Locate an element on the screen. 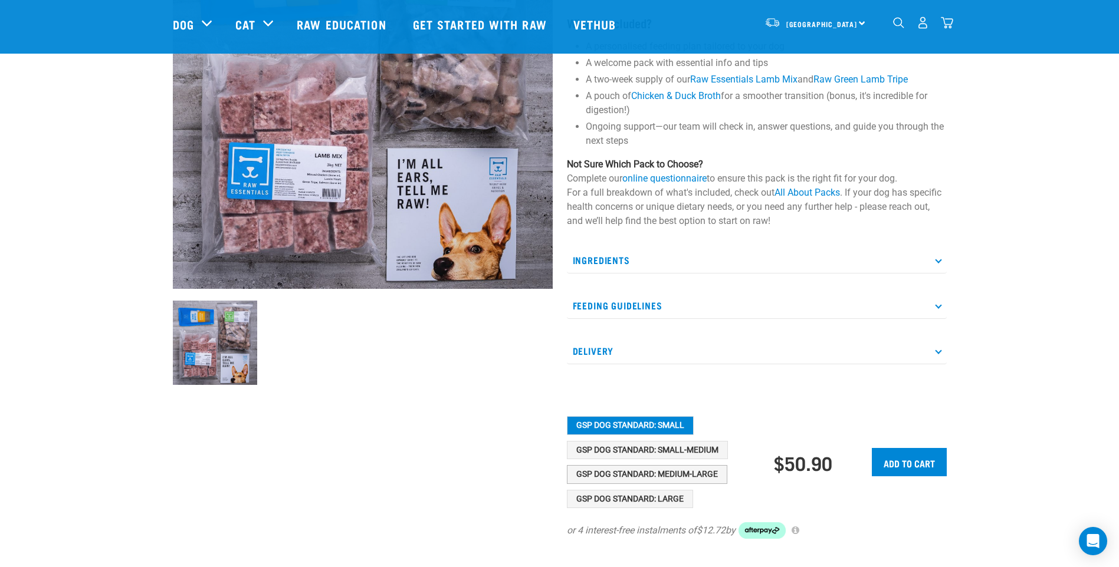  img: user.png is located at coordinates (922, 22).